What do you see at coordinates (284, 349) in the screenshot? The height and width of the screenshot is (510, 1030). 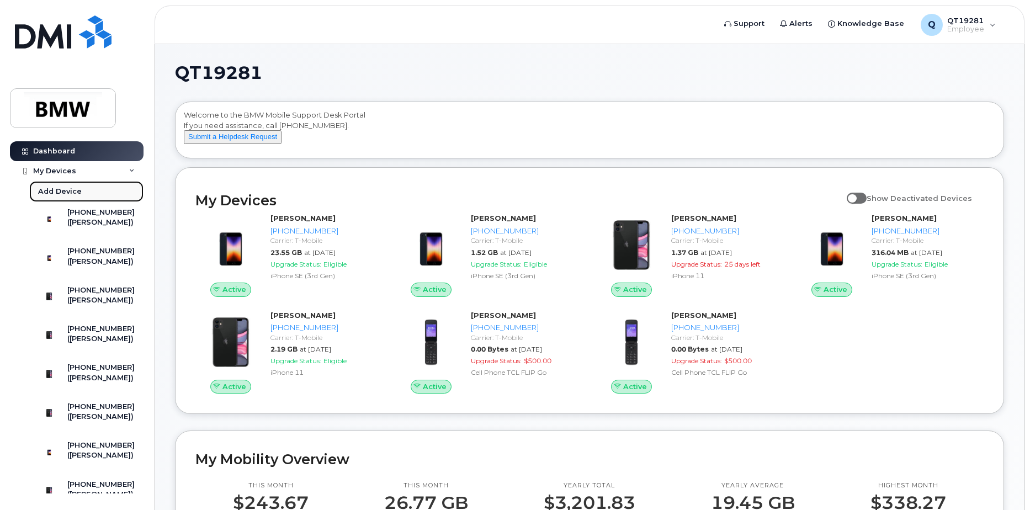 I see `span: 2.19 GB` at bounding box center [284, 349].